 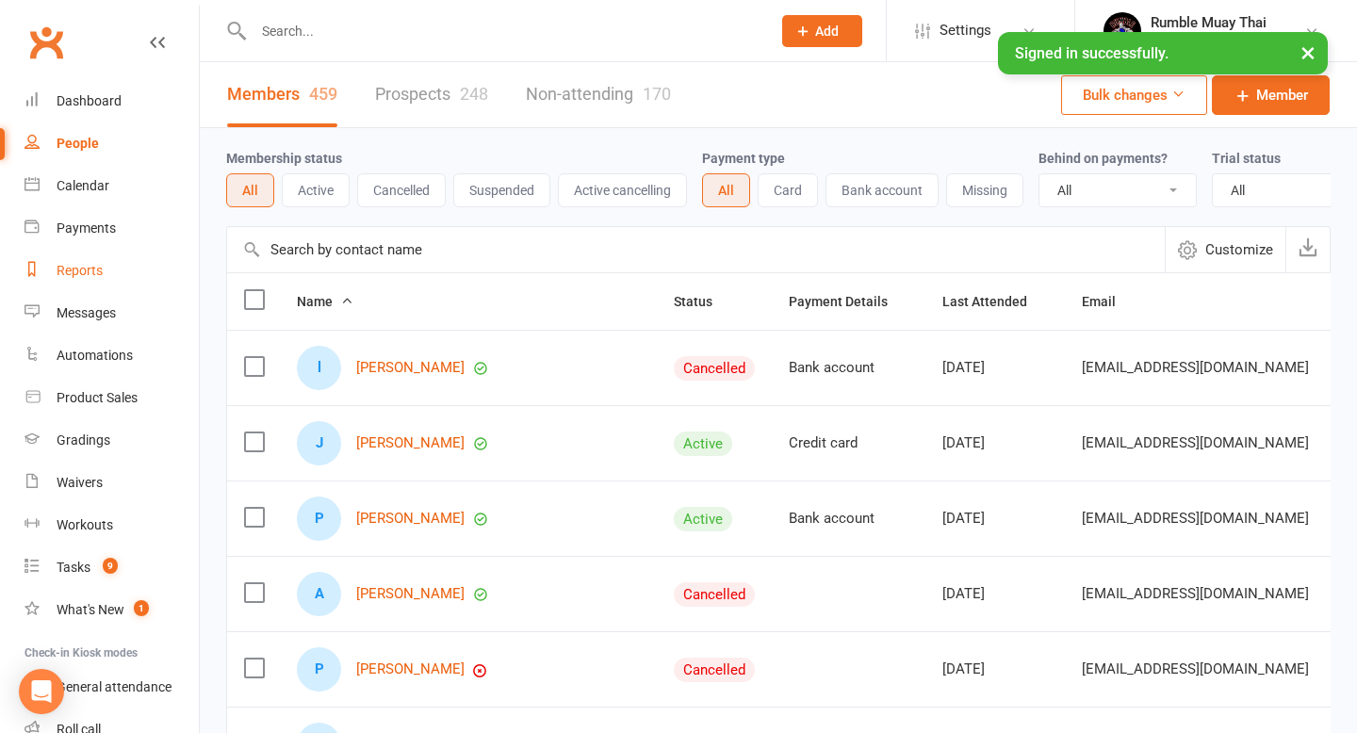 What do you see at coordinates (74, 567) in the screenshot?
I see `div: Tasks` at bounding box center [74, 567].